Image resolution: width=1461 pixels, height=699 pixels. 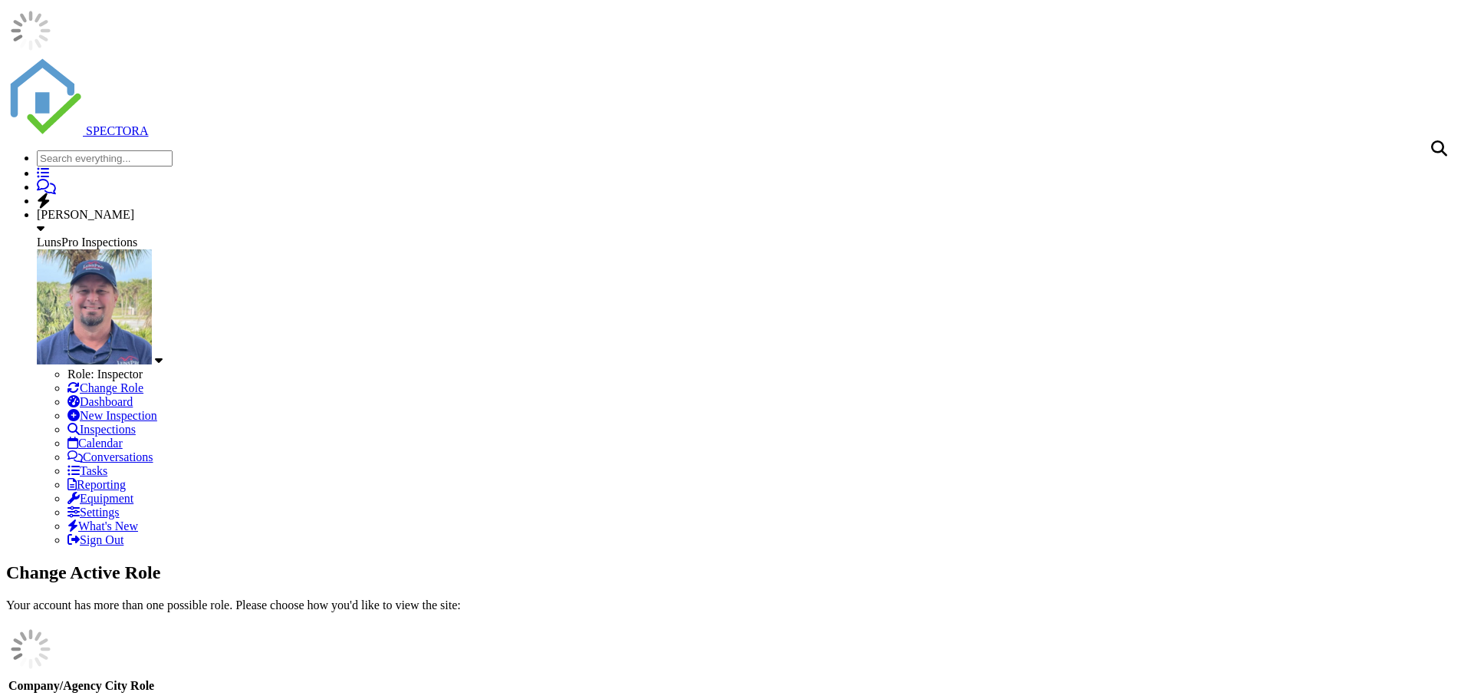 I want to click on th: Role, so click(x=142, y=686).